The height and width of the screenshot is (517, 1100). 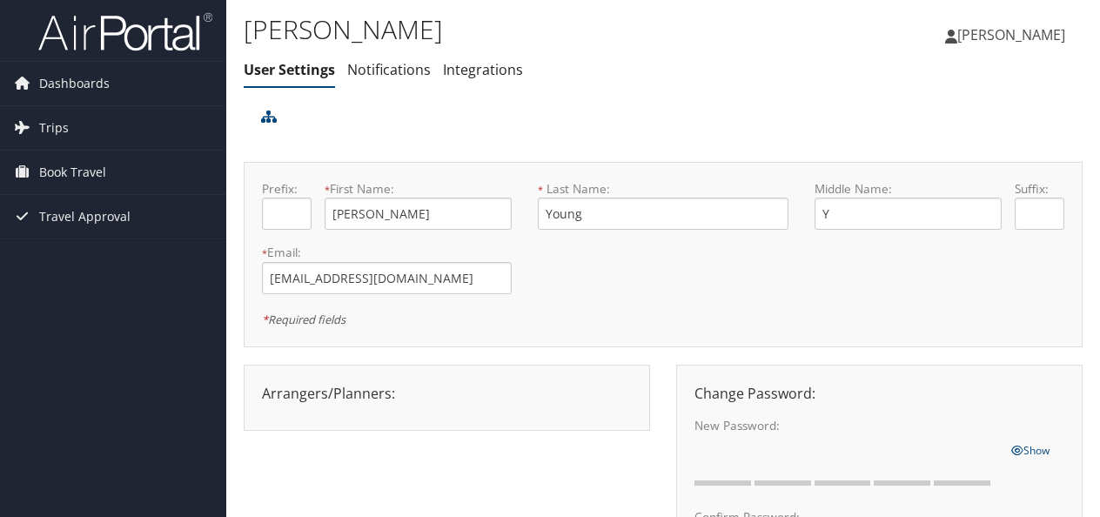 What do you see at coordinates (1030, 450) in the screenshot?
I see `span: Show` at bounding box center [1030, 450].